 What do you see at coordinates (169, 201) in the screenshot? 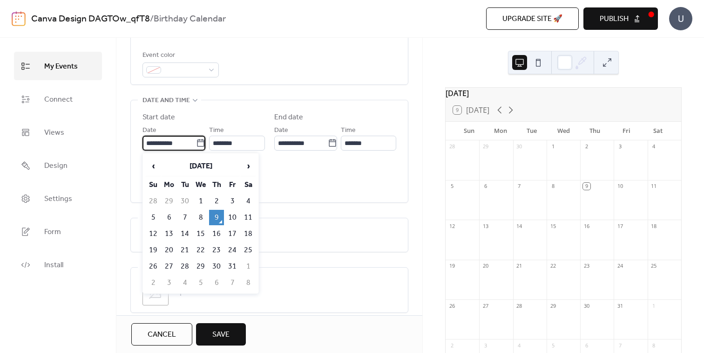
I see `td: 29` at bounding box center [169, 201].